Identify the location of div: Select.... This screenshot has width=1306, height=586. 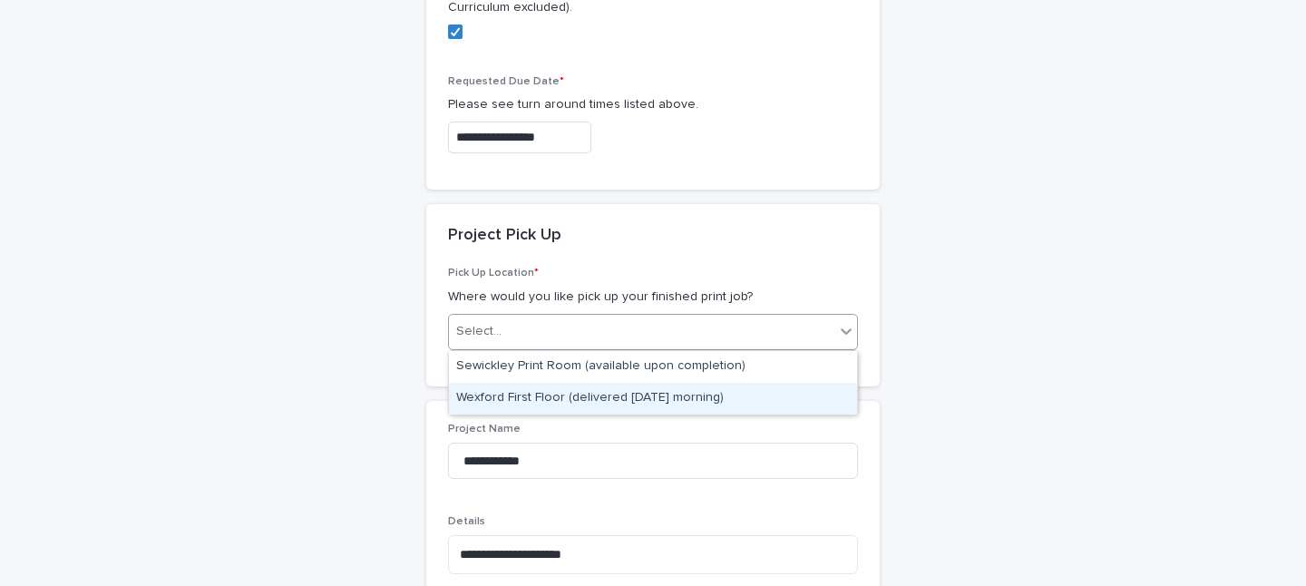
(479, 331).